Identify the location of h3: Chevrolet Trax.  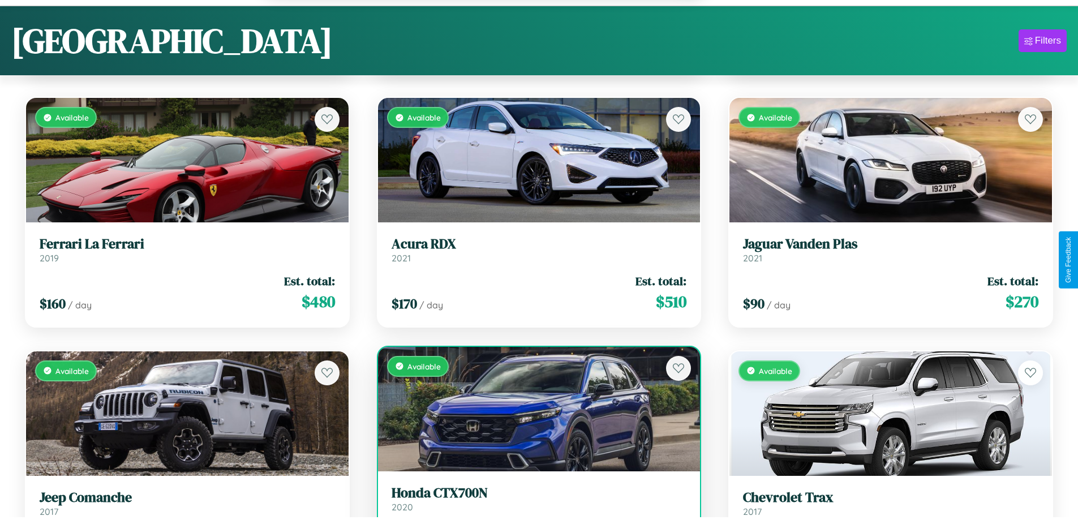
(891, 497).